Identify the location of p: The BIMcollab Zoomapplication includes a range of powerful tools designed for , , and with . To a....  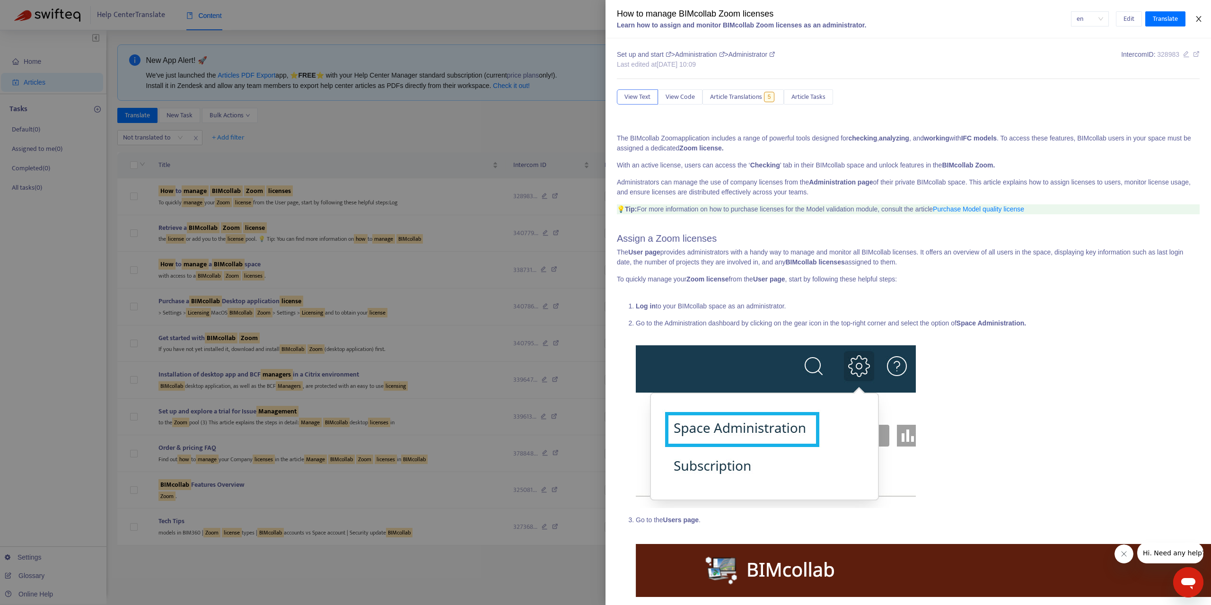
(908, 143).